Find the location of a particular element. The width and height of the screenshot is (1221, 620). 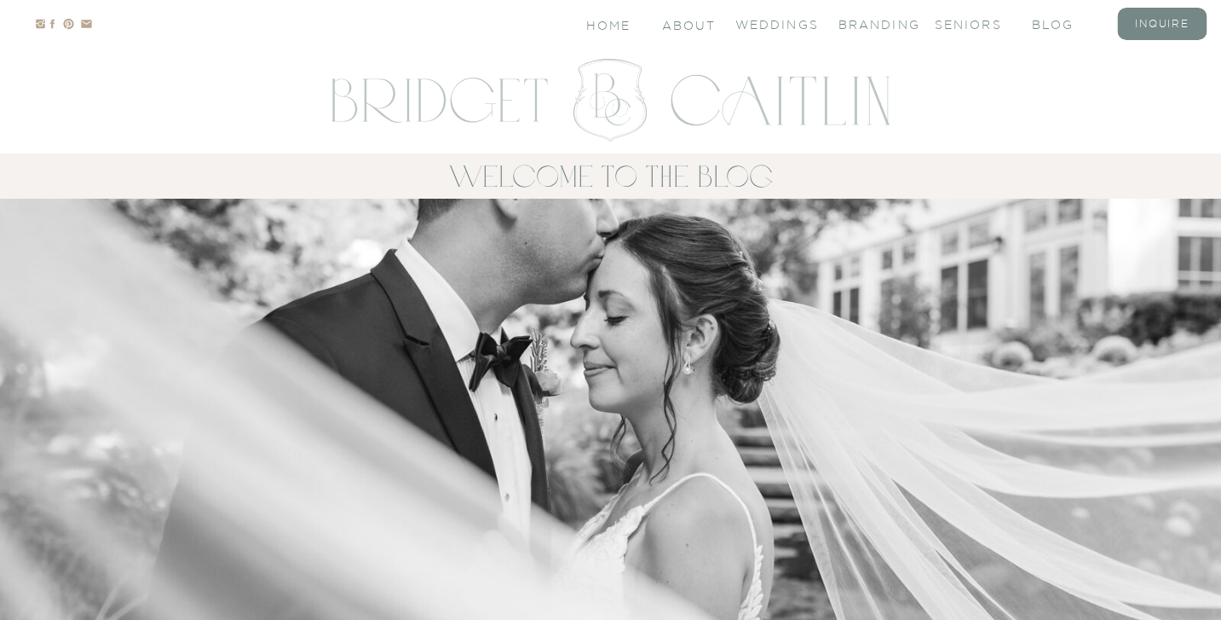

a: About is located at coordinates (688, 24).